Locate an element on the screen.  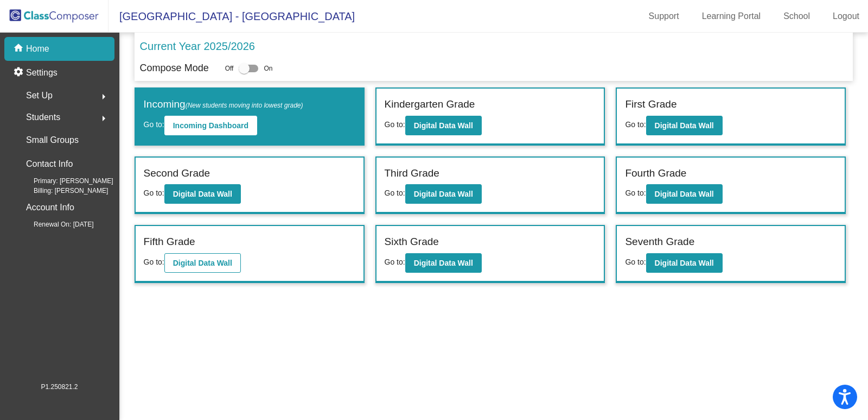
label: Incoming is located at coordinates (224, 104).